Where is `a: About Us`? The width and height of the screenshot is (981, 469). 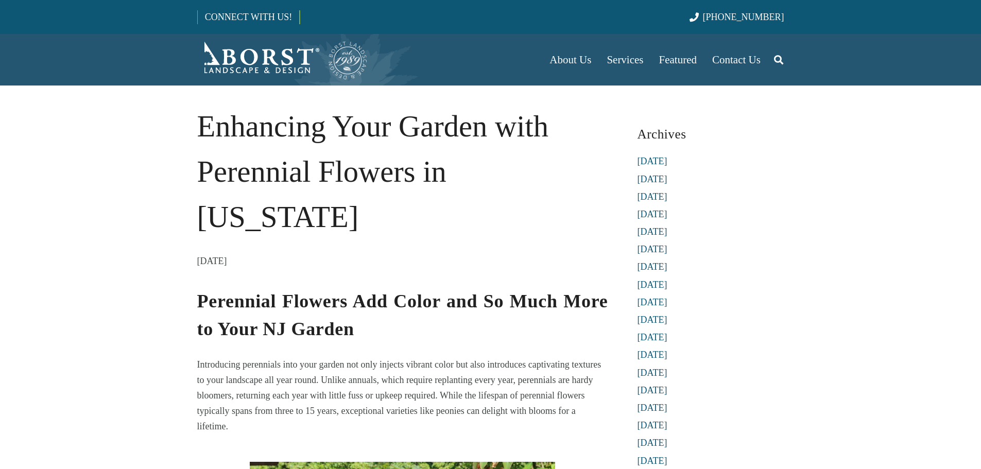
a: About Us is located at coordinates (570, 60).